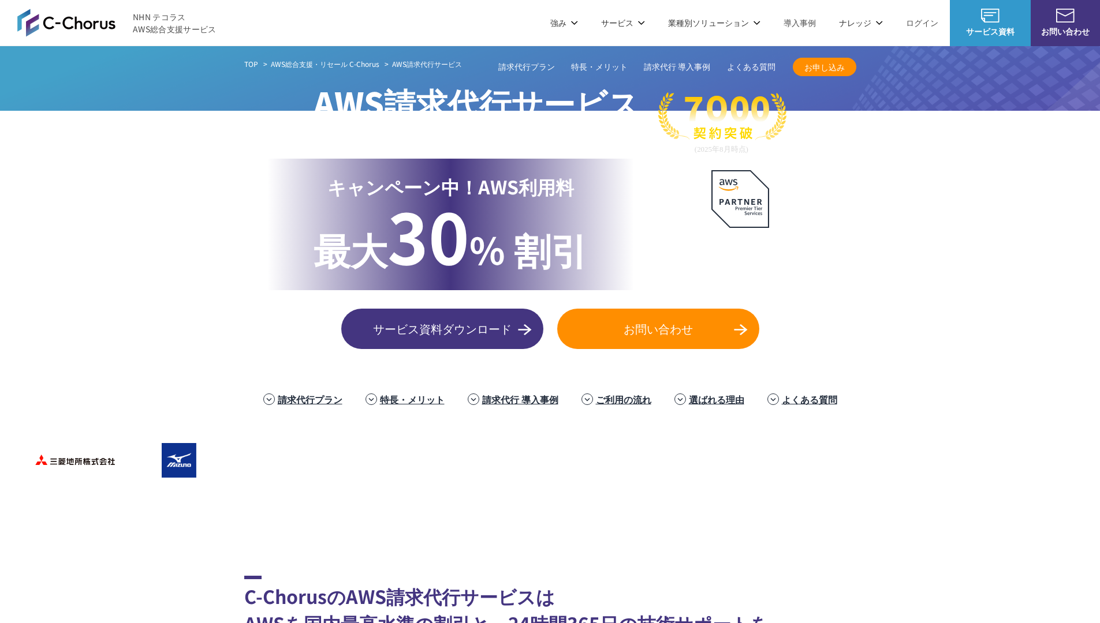 The image size is (1100, 623). Describe the element at coordinates (73, 461) in the screenshot. I see `img: 三菱地所` at that location.